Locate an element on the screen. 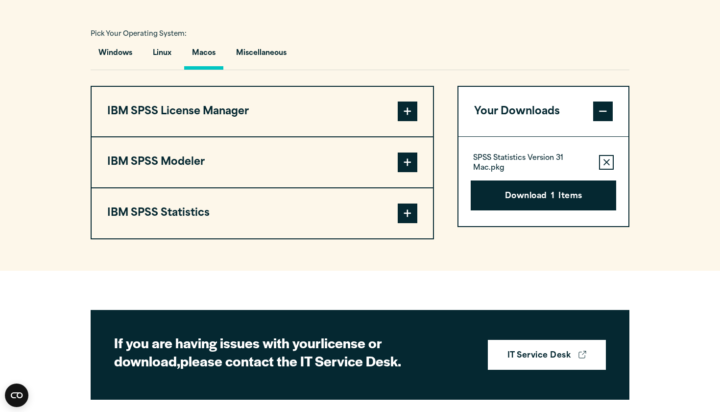 The width and height of the screenshot is (720, 412). span: Pick Your Operating System: is located at coordinates (139, 34).